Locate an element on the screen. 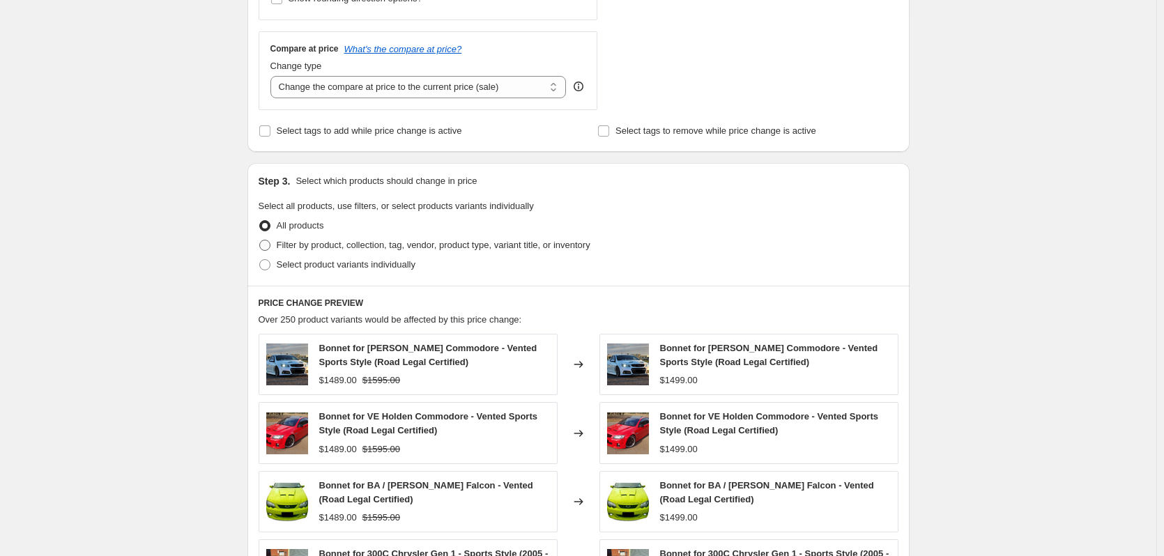 Image resolution: width=1164 pixels, height=556 pixels. h2: Step 3. is located at coordinates (275, 181).